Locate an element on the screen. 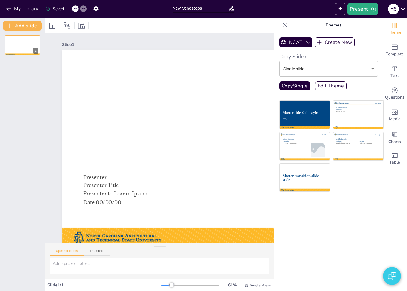  span: Text is located at coordinates (395, 76).